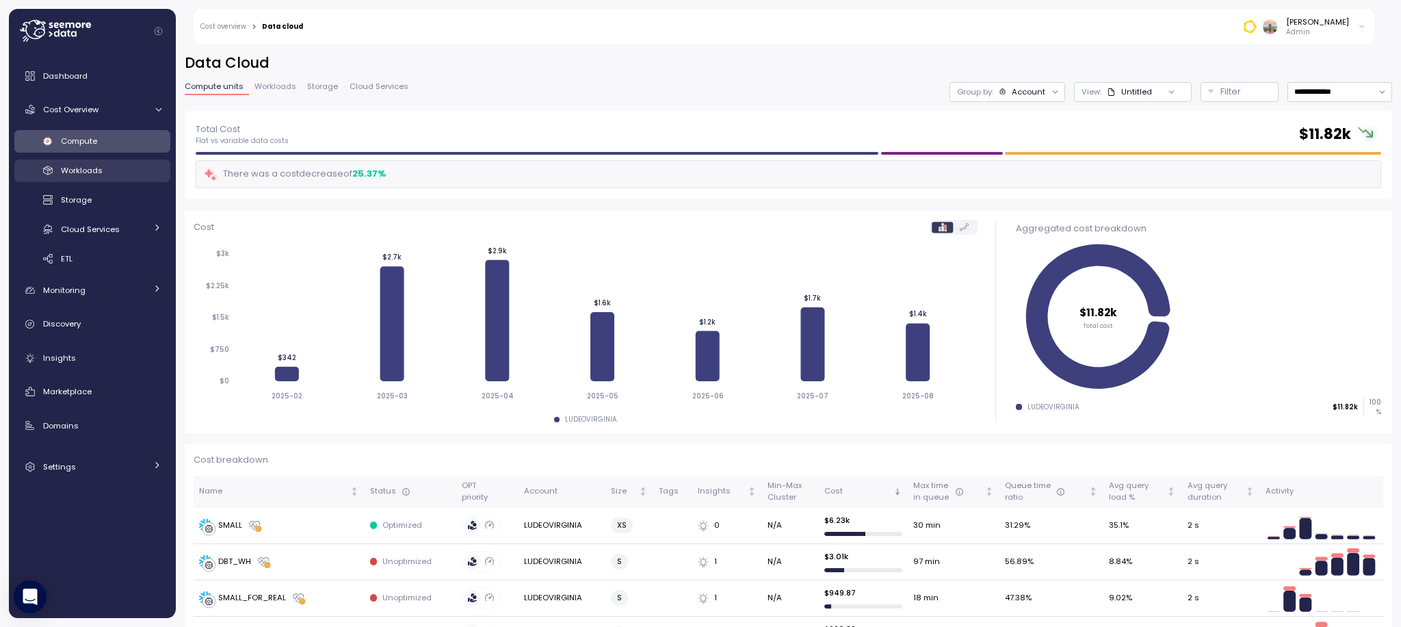 Image resolution: width=1401 pixels, height=627 pixels. Describe the element at coordinates (864, 556) in the screenshot. I see `p: $ 3.01k` at that location.